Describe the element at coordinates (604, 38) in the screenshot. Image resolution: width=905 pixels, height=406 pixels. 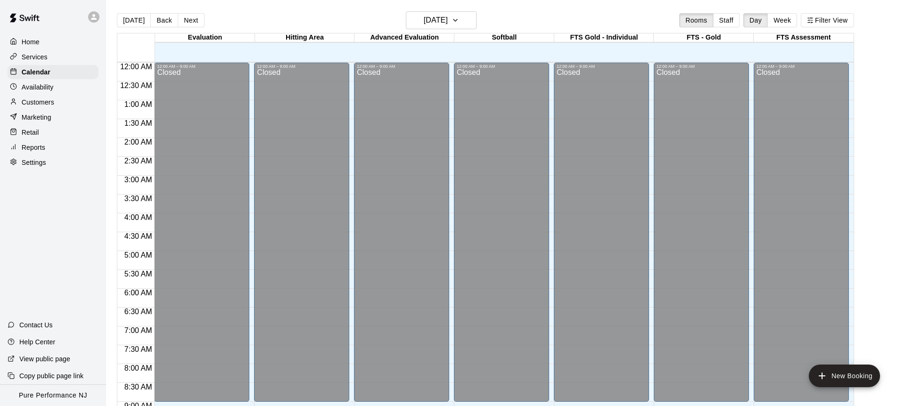
I see `div: FTS Gold - Individual` at that location.